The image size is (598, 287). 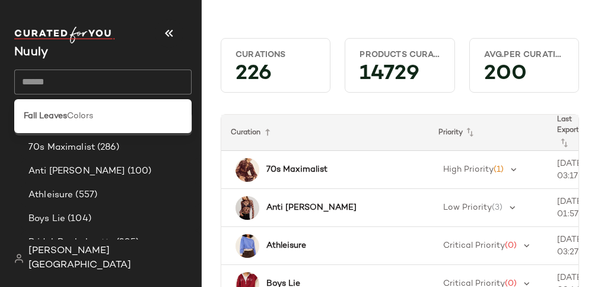 What do you see at coordinates (45, 116) in the screenshot?
I see `b: Fall Leaves` at bounding box center [45, 116].